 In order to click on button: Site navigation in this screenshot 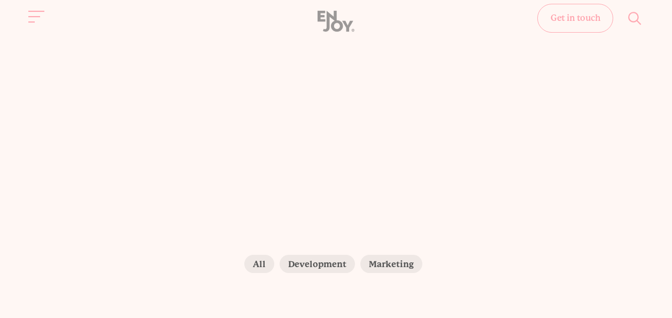, I will do `click(37, 30)`.